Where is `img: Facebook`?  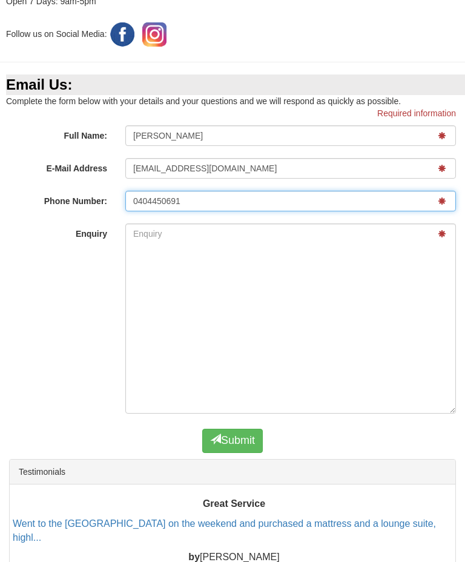 img: Facebook is located at coordinates (122, 35).